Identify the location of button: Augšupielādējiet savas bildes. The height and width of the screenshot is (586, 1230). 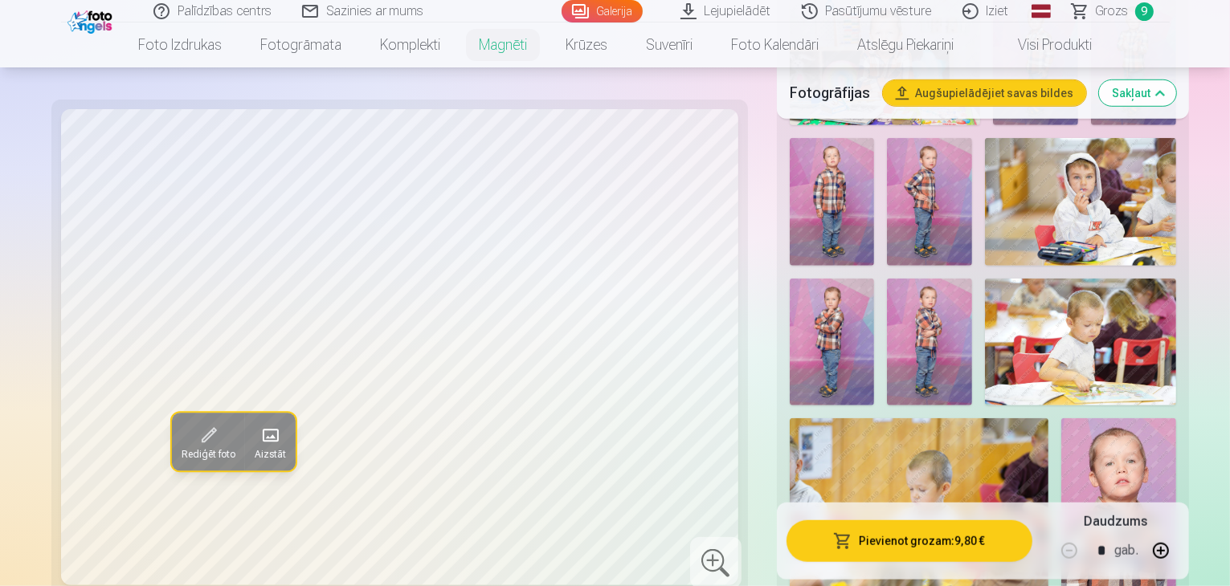
(984, 93).